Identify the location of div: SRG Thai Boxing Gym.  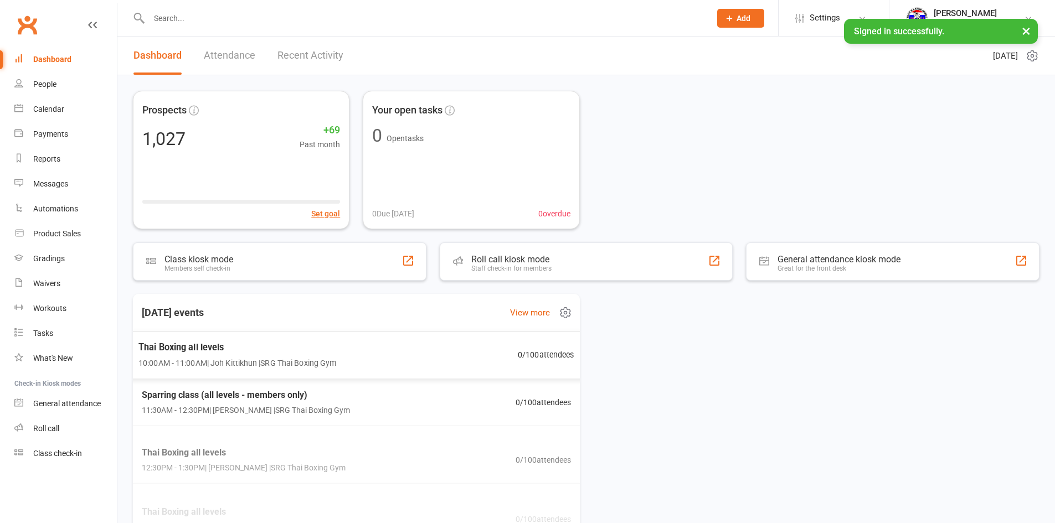
(971, 23).